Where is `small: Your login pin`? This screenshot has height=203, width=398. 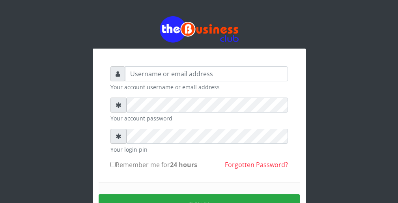 small: Your login pin is located at coordinates (199, 149).